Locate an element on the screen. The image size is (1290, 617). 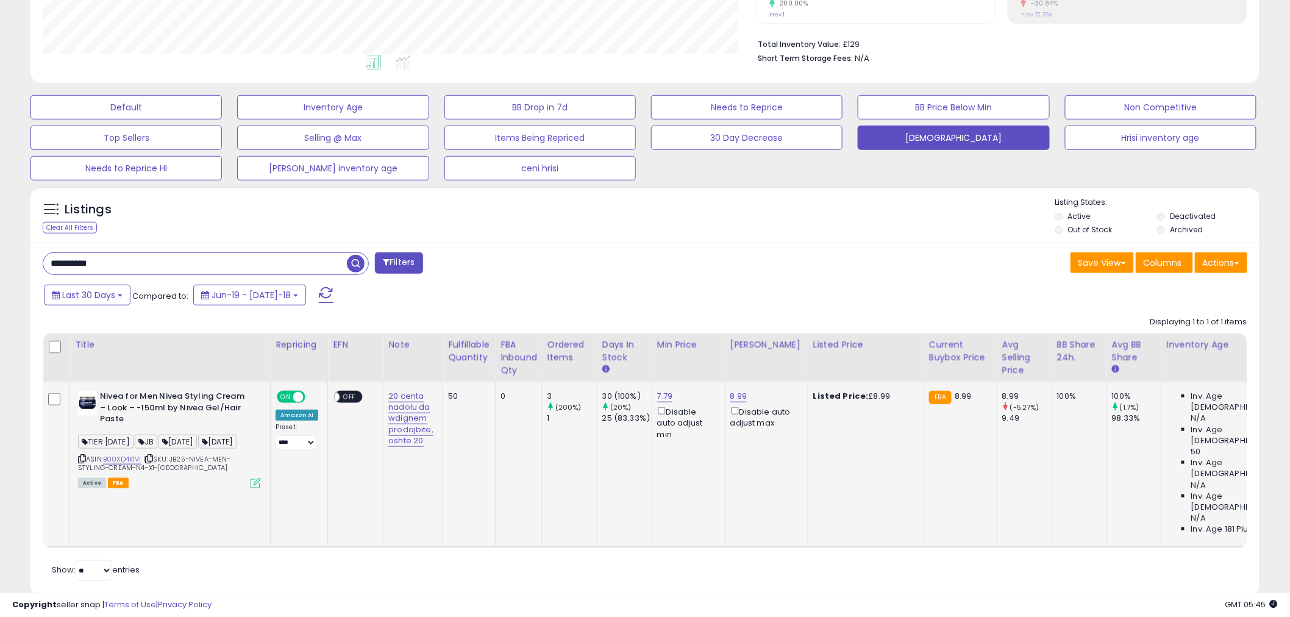
div: Fulfillable Quantity is located at coordinates (469, 351).